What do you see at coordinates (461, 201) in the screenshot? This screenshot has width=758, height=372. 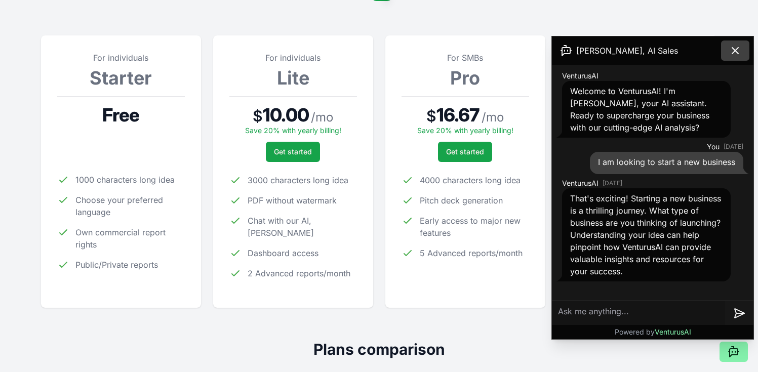 I see `span: Pitch deck generation` at bounding box center [461, 201].